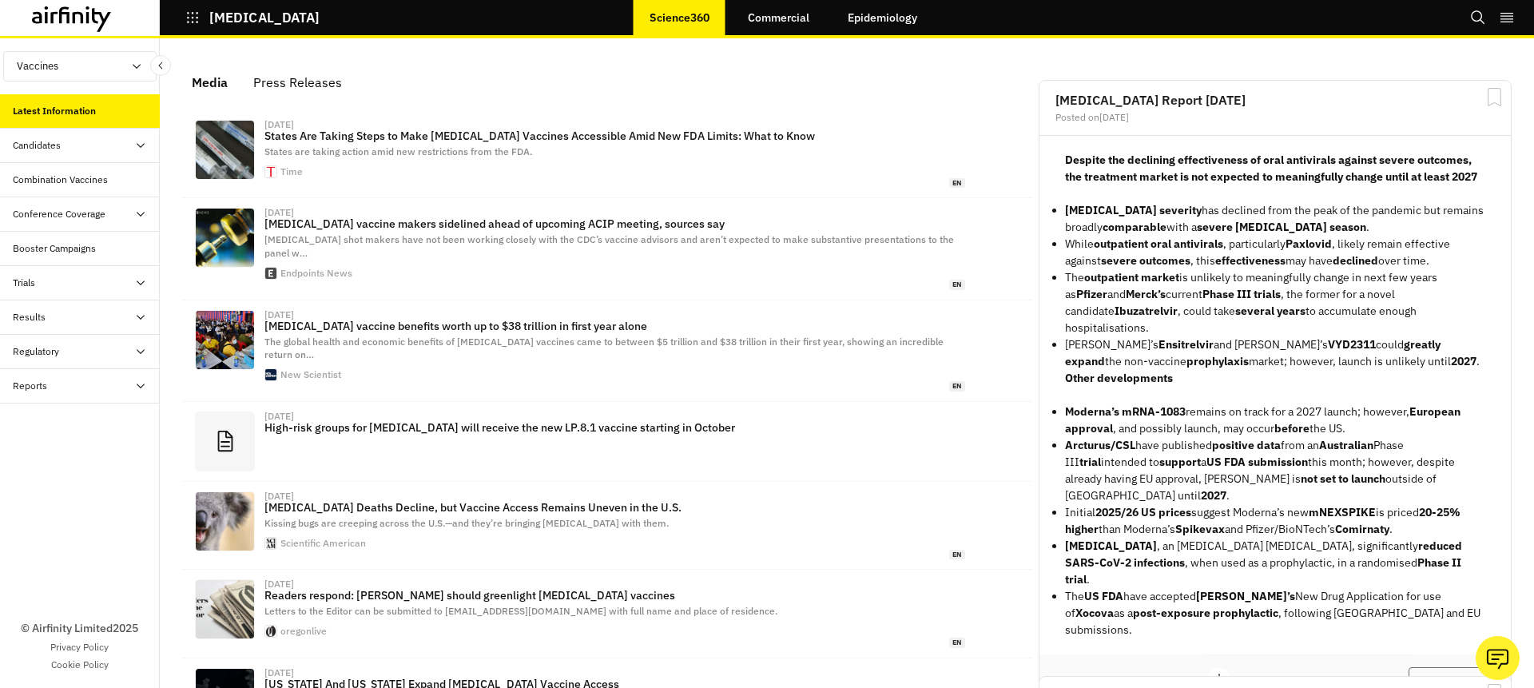 The width and height of the screenshot is (1534, 688). Describe the element at coordinates (1494, 97) in the screenshot. I see `svg: Bookmark Report` at that location.